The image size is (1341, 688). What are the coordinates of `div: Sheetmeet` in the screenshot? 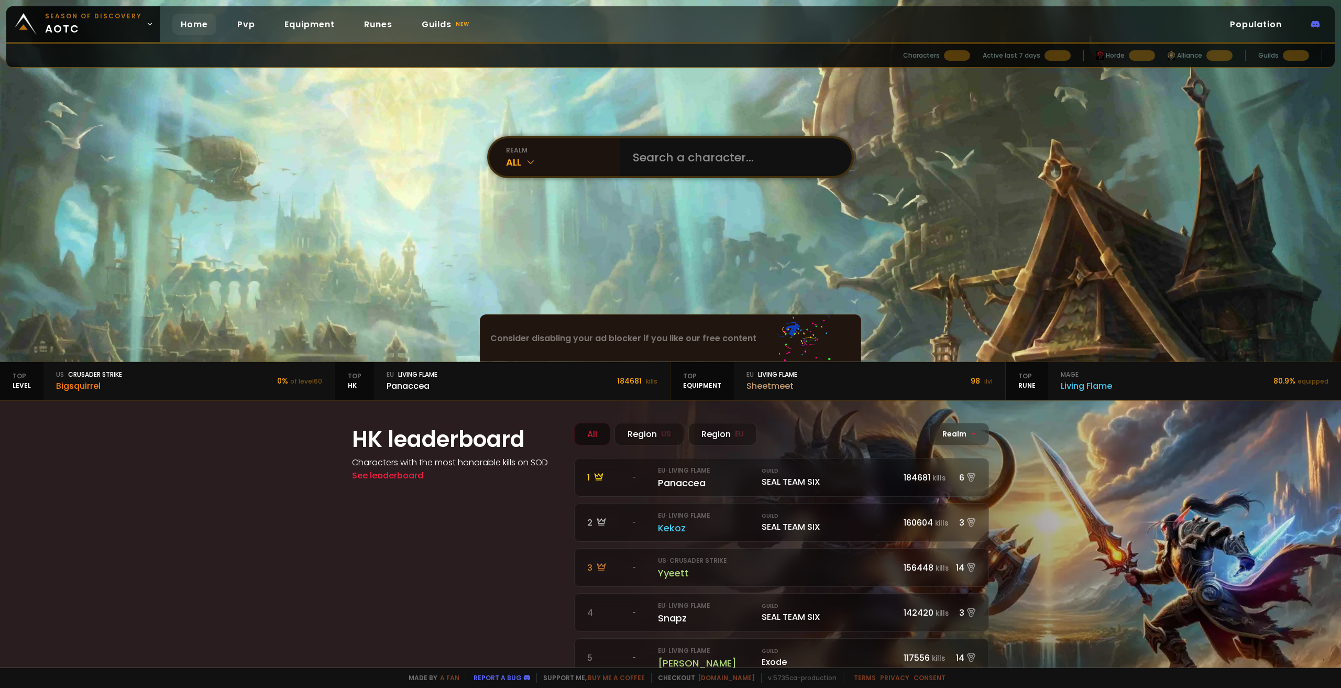 It's located at (771, 385).